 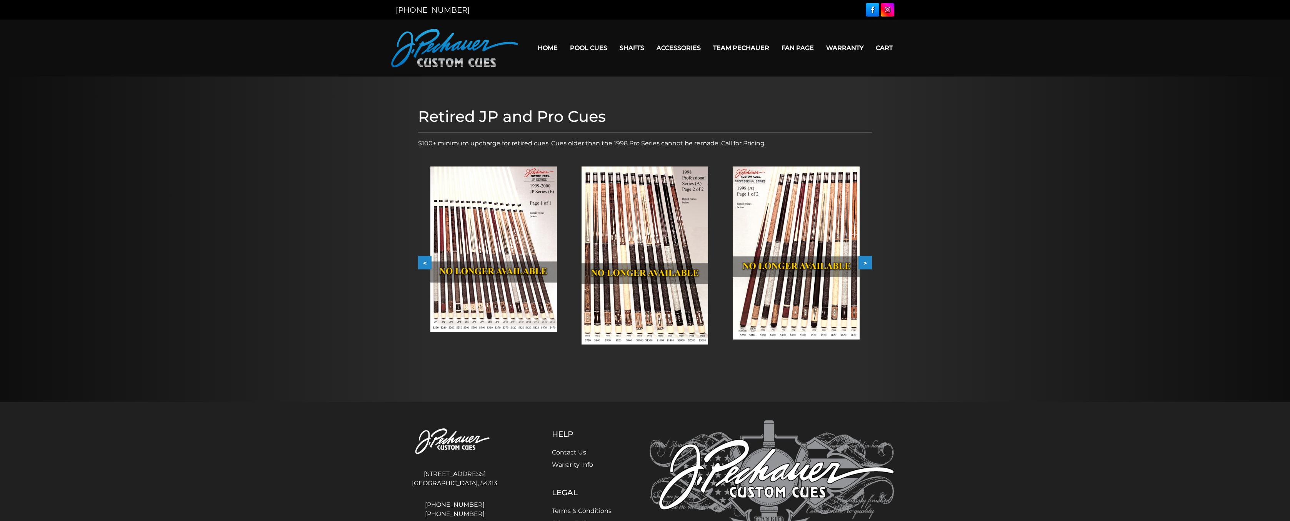 What do you see at coordinates (645, 263) in the screenshot?
I see `div: Carousel Navigation` at bounding box center [645, 263].